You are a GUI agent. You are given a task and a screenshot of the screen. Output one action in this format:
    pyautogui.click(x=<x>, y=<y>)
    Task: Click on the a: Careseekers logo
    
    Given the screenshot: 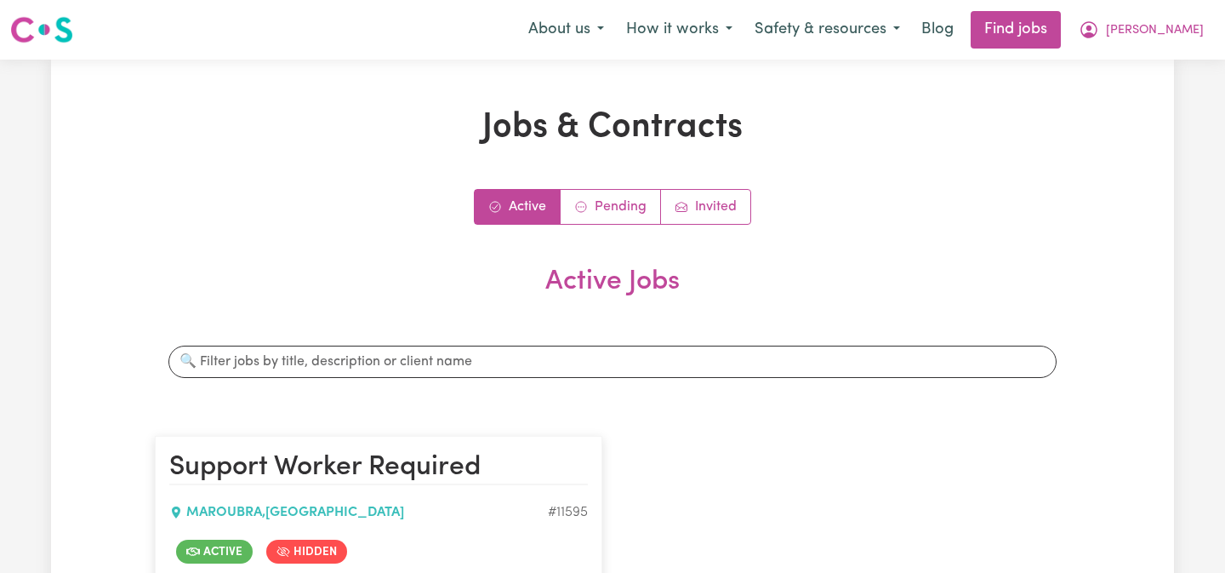 What is the action you would take?
    pyautogui.click(x=42, y=30)
    